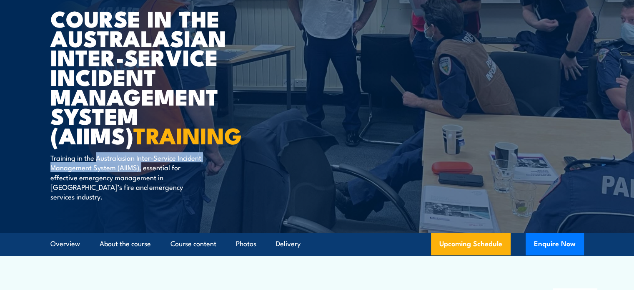 This screenshot has height=290, width=634. I want to click on a: Photos, so click(246, 243).